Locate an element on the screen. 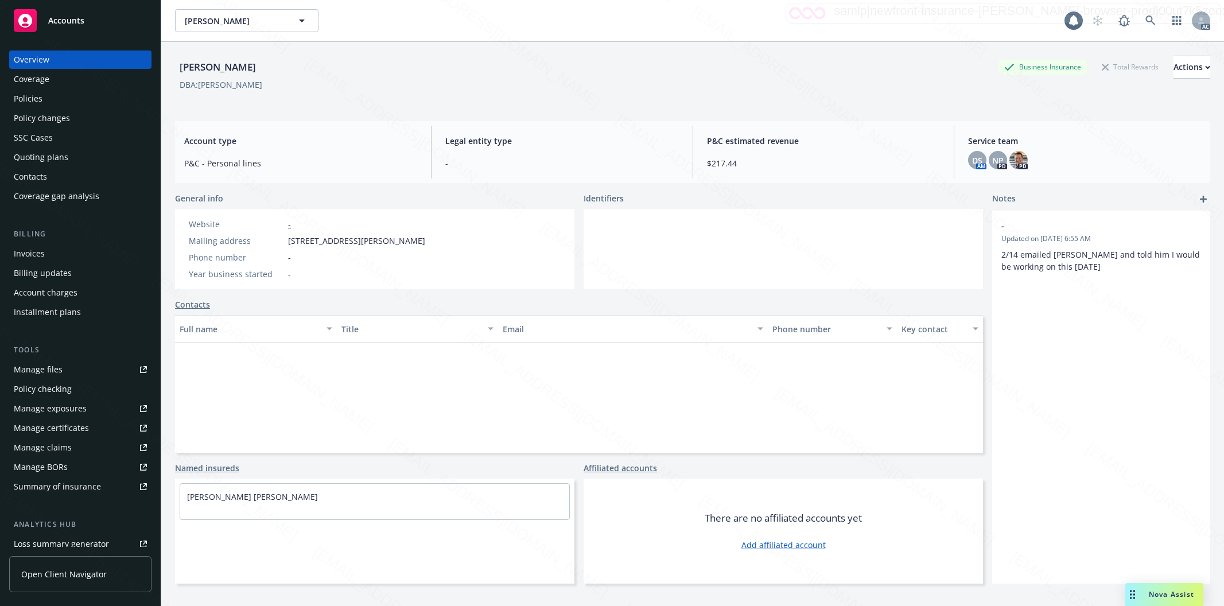  span: P&C - Personal lines is located at coordinates (301, 163).